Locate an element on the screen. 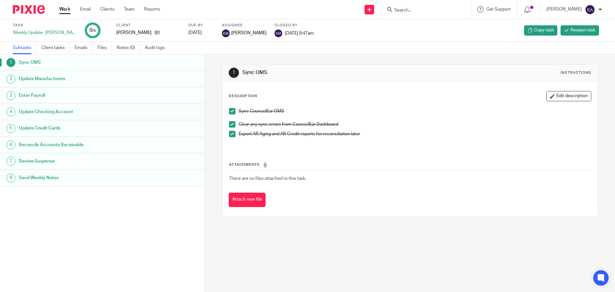  label: Assignee is located at coordinates (244, 25).